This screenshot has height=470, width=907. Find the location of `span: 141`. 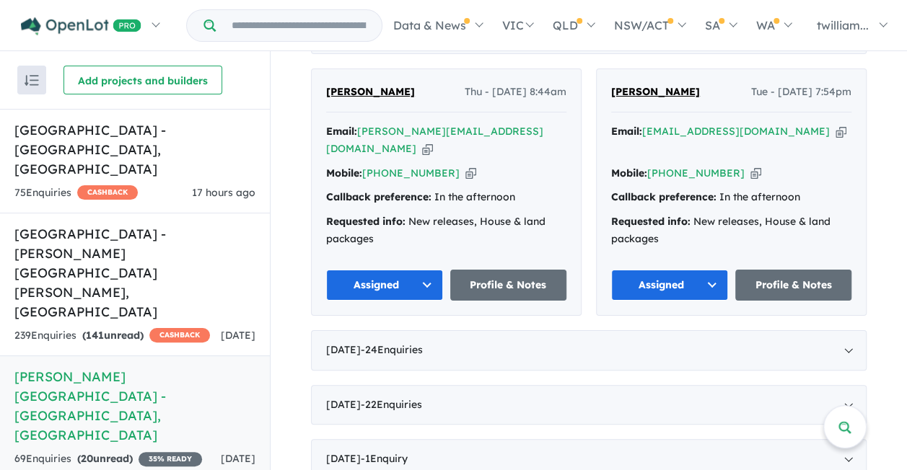

span: 141 is located at coordinates (95, 335).